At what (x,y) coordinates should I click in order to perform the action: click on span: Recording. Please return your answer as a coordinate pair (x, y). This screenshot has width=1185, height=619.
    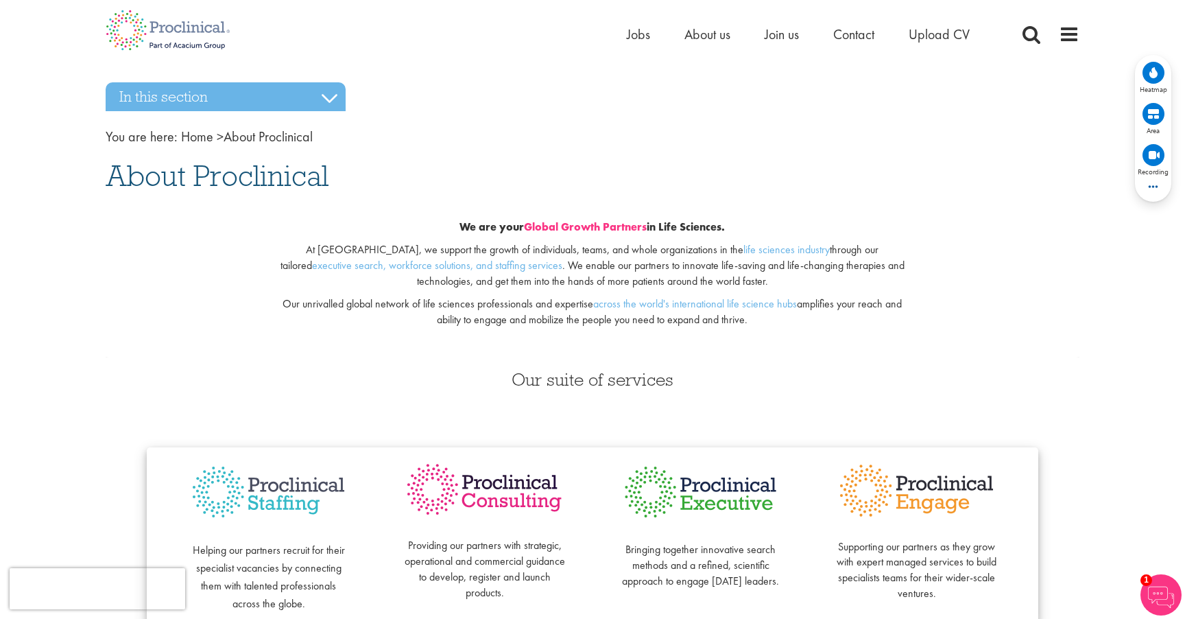
    Looking at the image, I should click on (1153, 171).